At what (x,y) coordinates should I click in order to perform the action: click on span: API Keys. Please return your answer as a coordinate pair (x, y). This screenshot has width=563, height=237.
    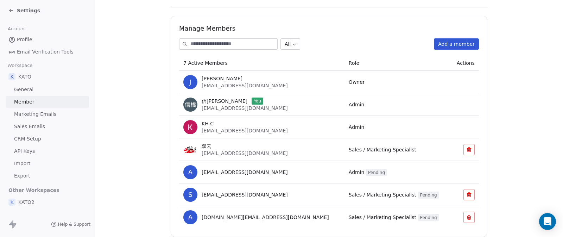
    Looking at the image, I should click on (24, 151).